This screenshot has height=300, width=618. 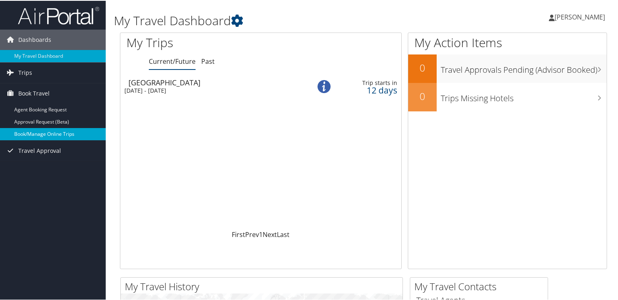 I want to click on img: alert-flat-solid-info.png, so click(x=324, y=86).